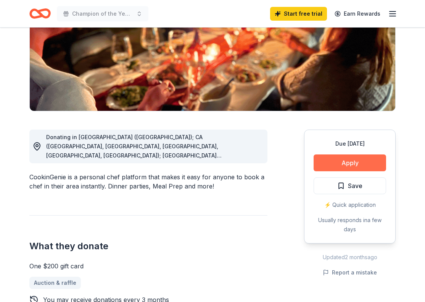 The image size is (425, 302). What do you see at coordinates (149, 181) in the screenshot?
I see `div: CookinGenie is a personal chef platform that makes it easy for anyone to book a chef in their are...` at bounding box center [149, 181].